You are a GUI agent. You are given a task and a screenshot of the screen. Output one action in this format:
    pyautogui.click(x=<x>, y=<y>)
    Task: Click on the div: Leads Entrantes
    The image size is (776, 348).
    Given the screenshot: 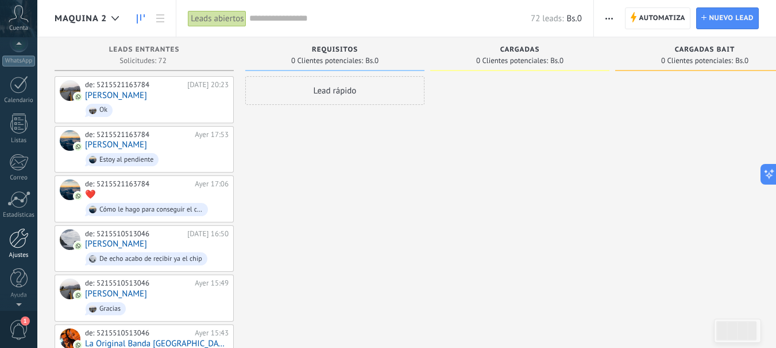 What is the action you would take?
    pyautogui.click(x=144, y=51)
    